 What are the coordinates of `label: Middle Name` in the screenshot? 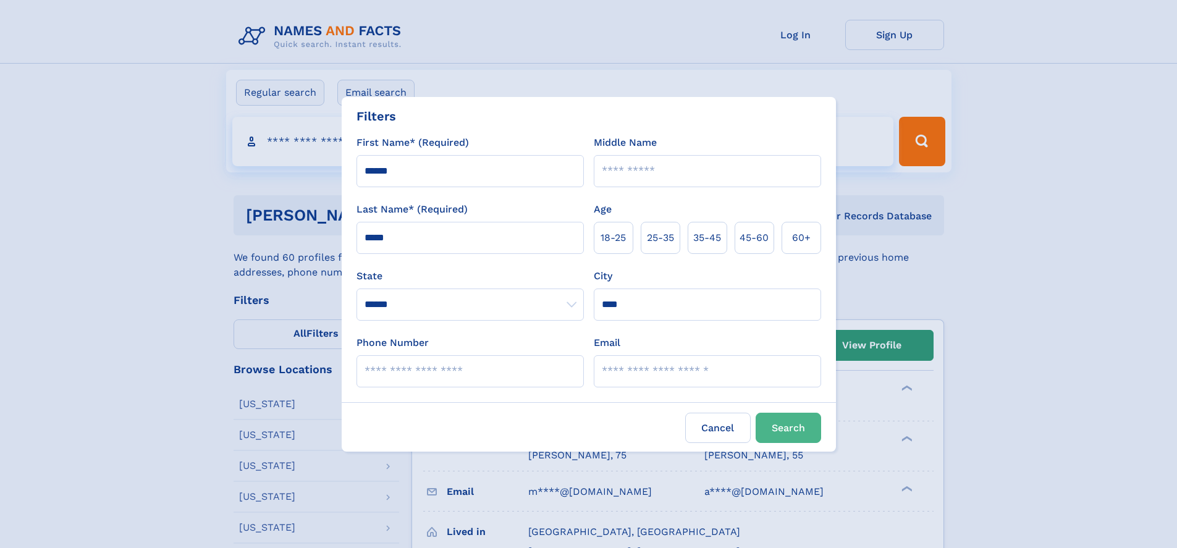 It's located at (625, 143).